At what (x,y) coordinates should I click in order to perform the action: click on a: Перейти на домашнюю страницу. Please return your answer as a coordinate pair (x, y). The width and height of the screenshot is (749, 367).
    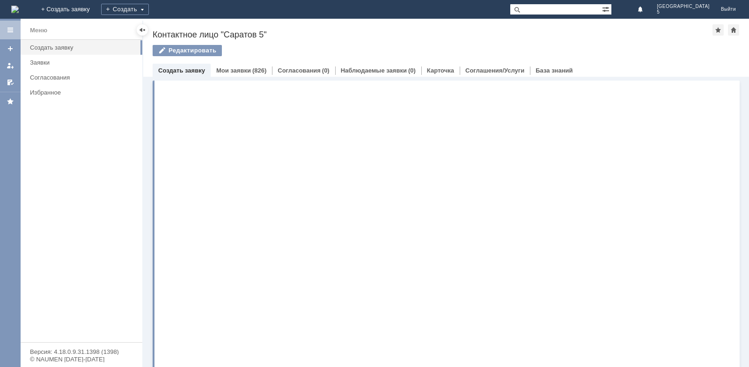
    Looking at the image, I should click on (15, 9).